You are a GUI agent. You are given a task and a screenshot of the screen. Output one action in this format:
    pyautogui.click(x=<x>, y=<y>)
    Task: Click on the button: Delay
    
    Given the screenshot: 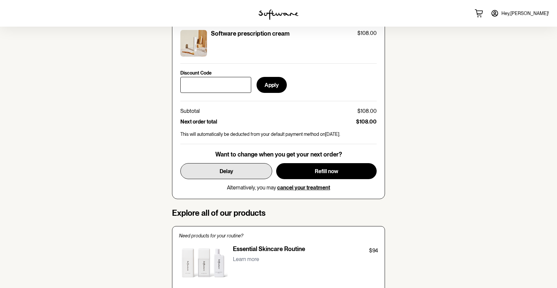 What is the action you would take?
    pyautogui.click(x=226, y=171)
    